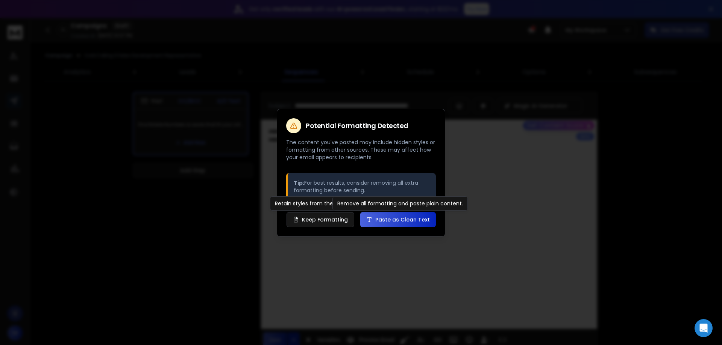 Image resolution: width=722 pixels, height=345 pixels. Describe the element at coordinates (703, 328) in the screenshot. I see `div: Open Intercom Messenger` at that location.